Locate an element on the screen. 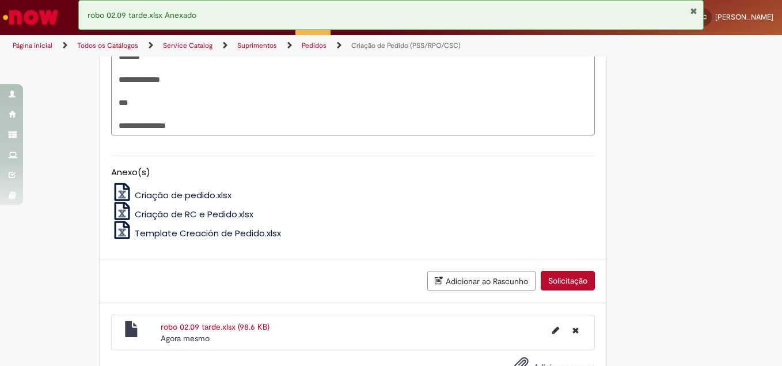  button: Solicitação is located at coordinates (568, 281).